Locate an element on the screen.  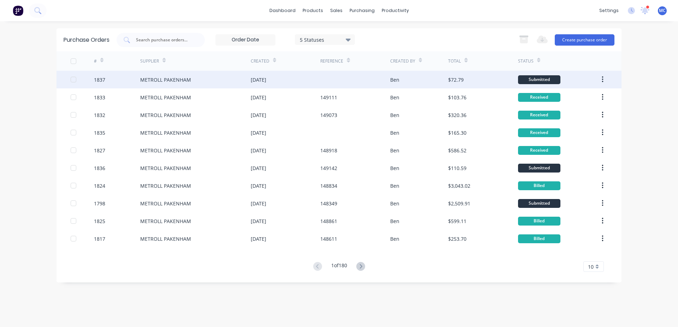
div: $253.70 is located at coordinates (457, 238).